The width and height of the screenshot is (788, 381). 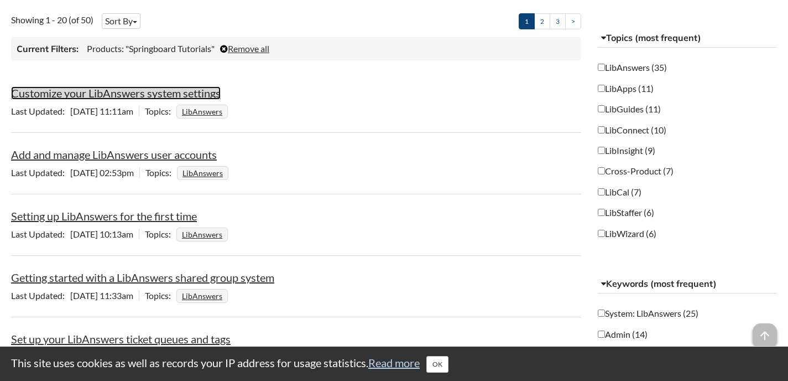 What do you see at coordinates (601, 150) in the screenshot?
I see `input: LibInsight (9)` at bounding box center [601, 150].